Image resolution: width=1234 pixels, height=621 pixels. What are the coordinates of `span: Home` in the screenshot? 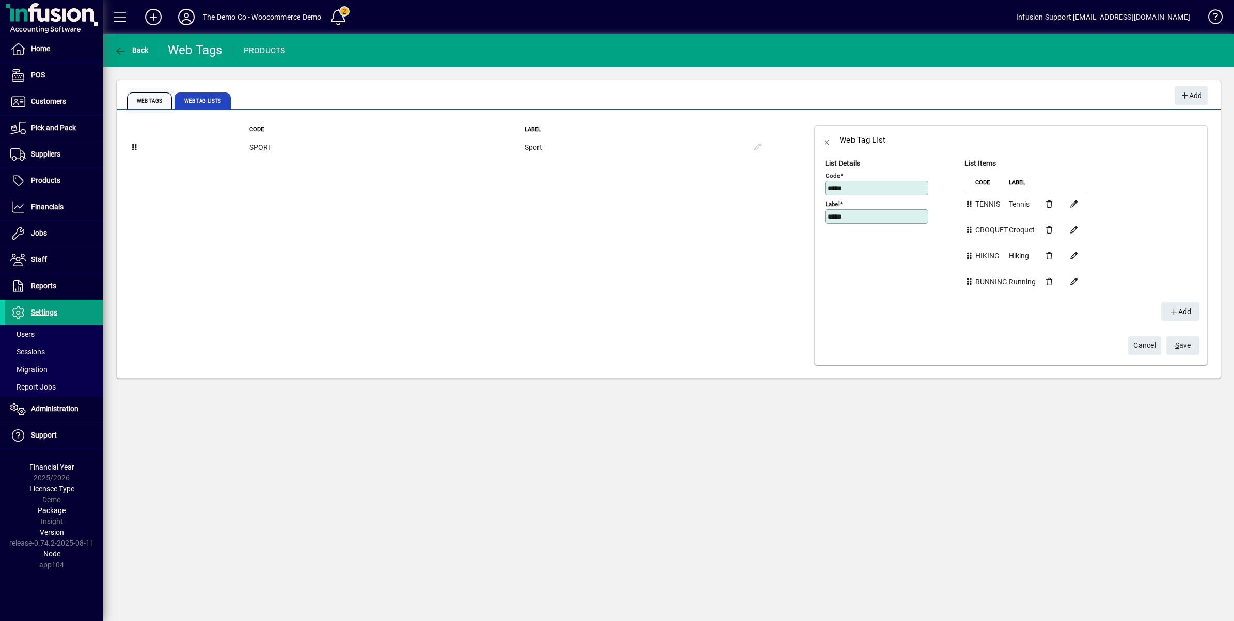 It's located at (40, 49).